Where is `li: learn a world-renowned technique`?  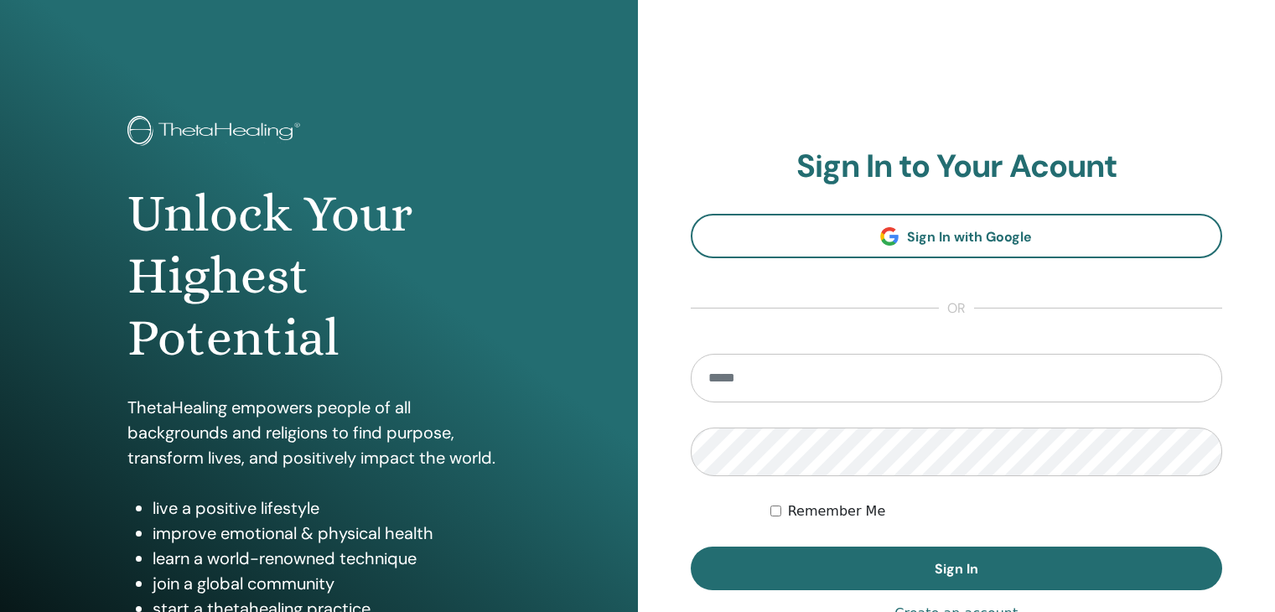
li: learn a world-renowned technique is located at coordinates (331, 558).